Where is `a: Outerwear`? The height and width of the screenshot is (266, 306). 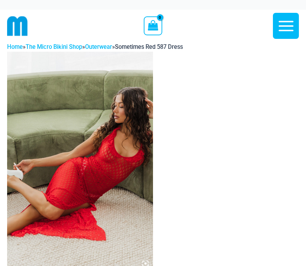
a: Outerwear is located at coordinates (99, 47).